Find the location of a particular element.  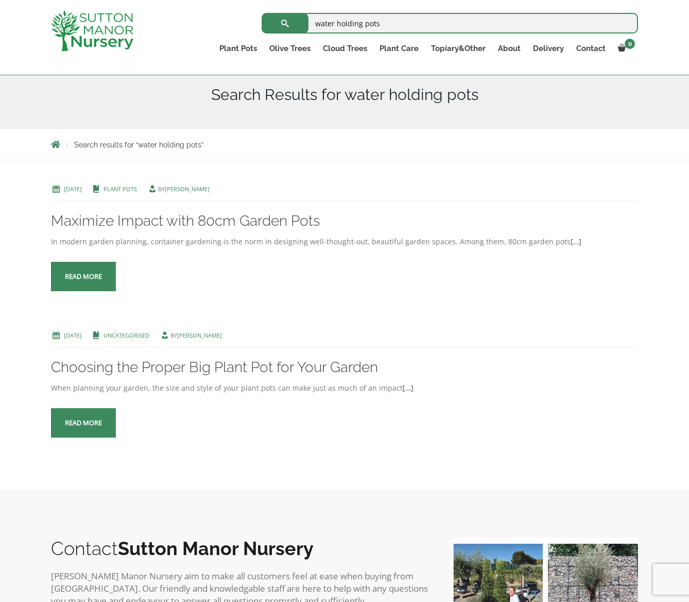

a: Delivery is located at coordinates (549, 48).